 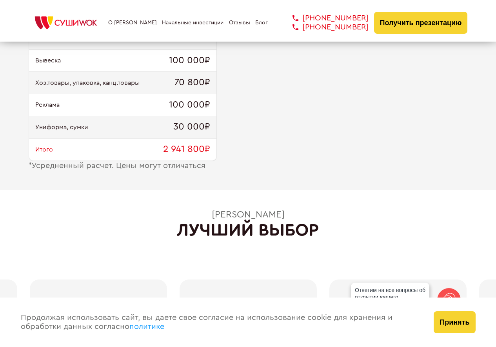 What do you see at coordinates (48, 60) in the screenshot?
I see `span: Вывеска` at bounding box center [48, 60].